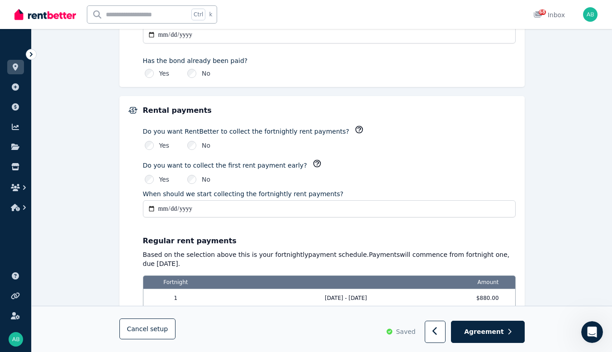 Image resolution: width=612 pixels, height=352 pixels. Describe the element at coordinates (85, 119) in the screenshot. I see `div: Send us a message` at that location.